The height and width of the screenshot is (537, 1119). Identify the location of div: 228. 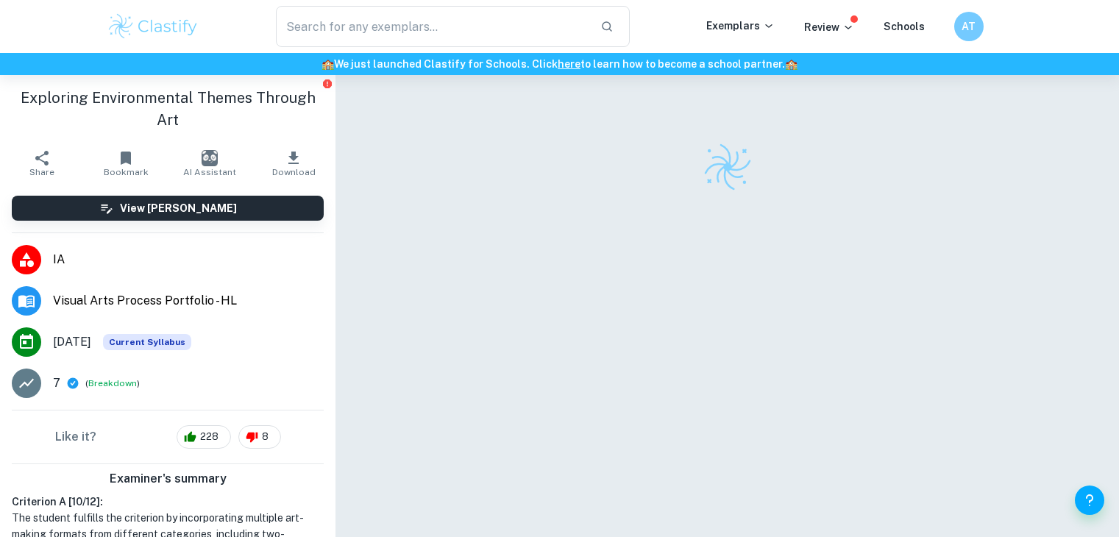
(204, 437).